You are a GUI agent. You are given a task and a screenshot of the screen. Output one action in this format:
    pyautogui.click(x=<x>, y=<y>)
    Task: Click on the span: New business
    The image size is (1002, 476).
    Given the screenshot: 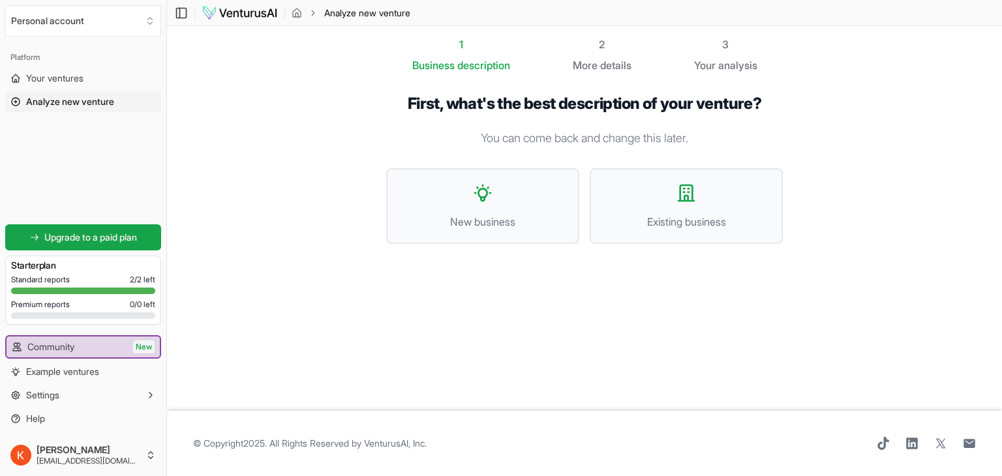 What is the action you would take?
    pyautogui.click(x=483, y=222)
    